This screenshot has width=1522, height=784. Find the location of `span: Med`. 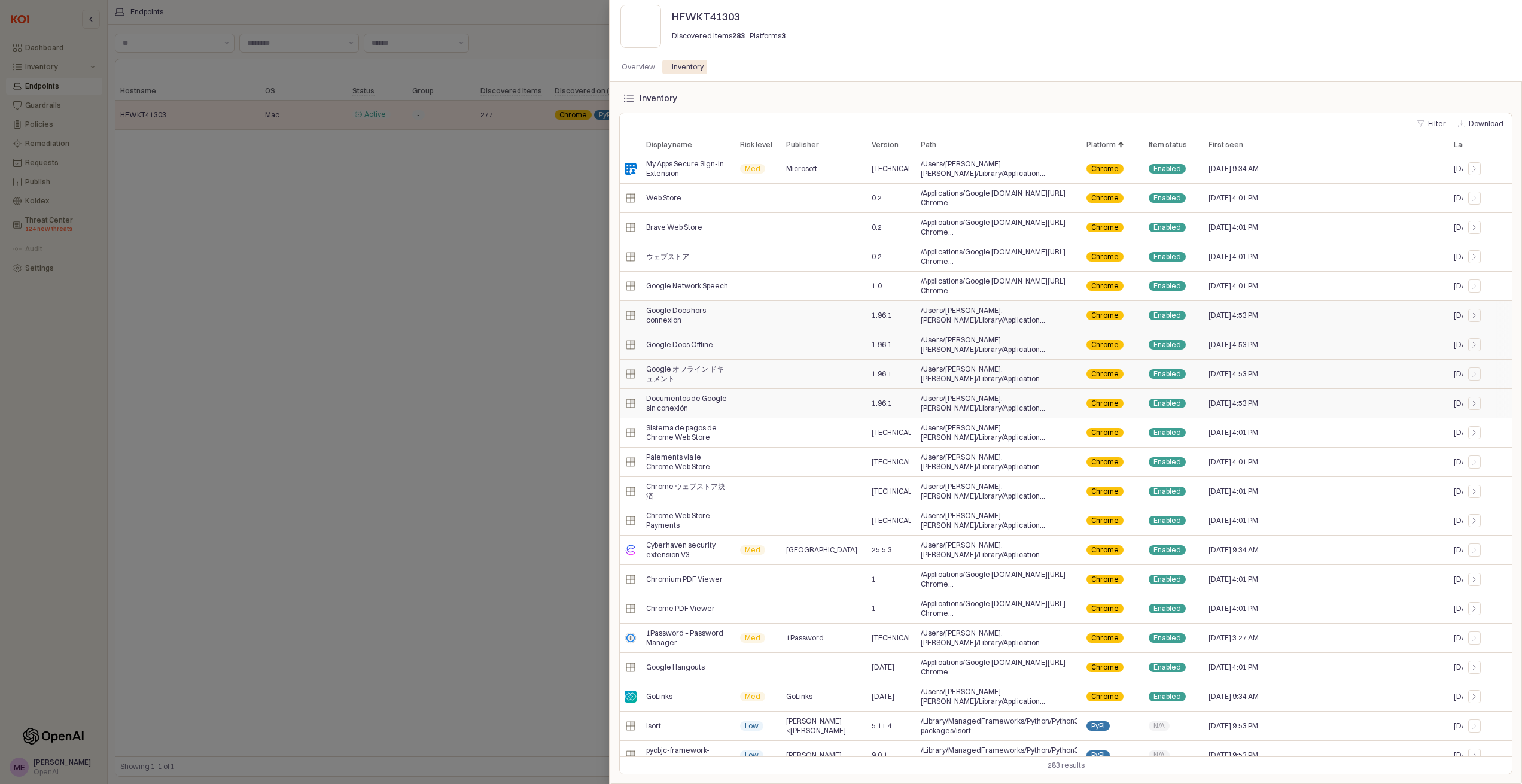

span: Med is located at coordinates (752, 169).